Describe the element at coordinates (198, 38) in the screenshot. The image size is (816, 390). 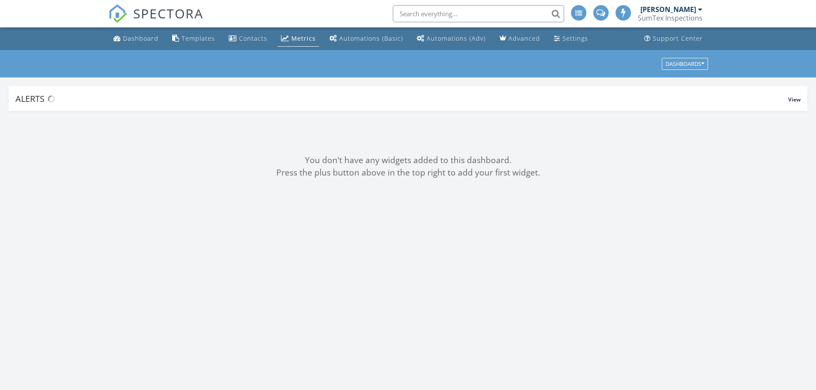
I see `div: Templates` at that location.